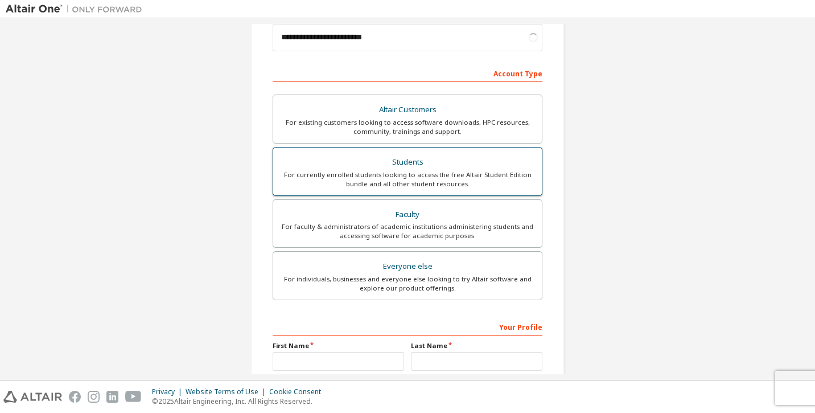 The width and height of the screenshot is (815, 413). I want to click on div: Faculty, so click(407, 215).